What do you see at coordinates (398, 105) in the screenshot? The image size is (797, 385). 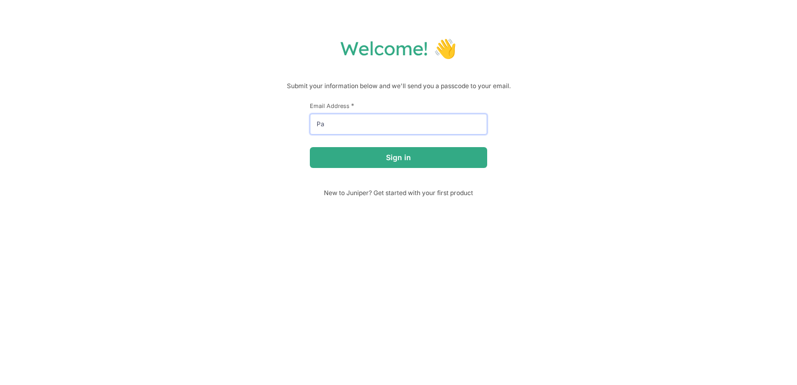 I see `label: Email Address` at bounding box center [398, 105].